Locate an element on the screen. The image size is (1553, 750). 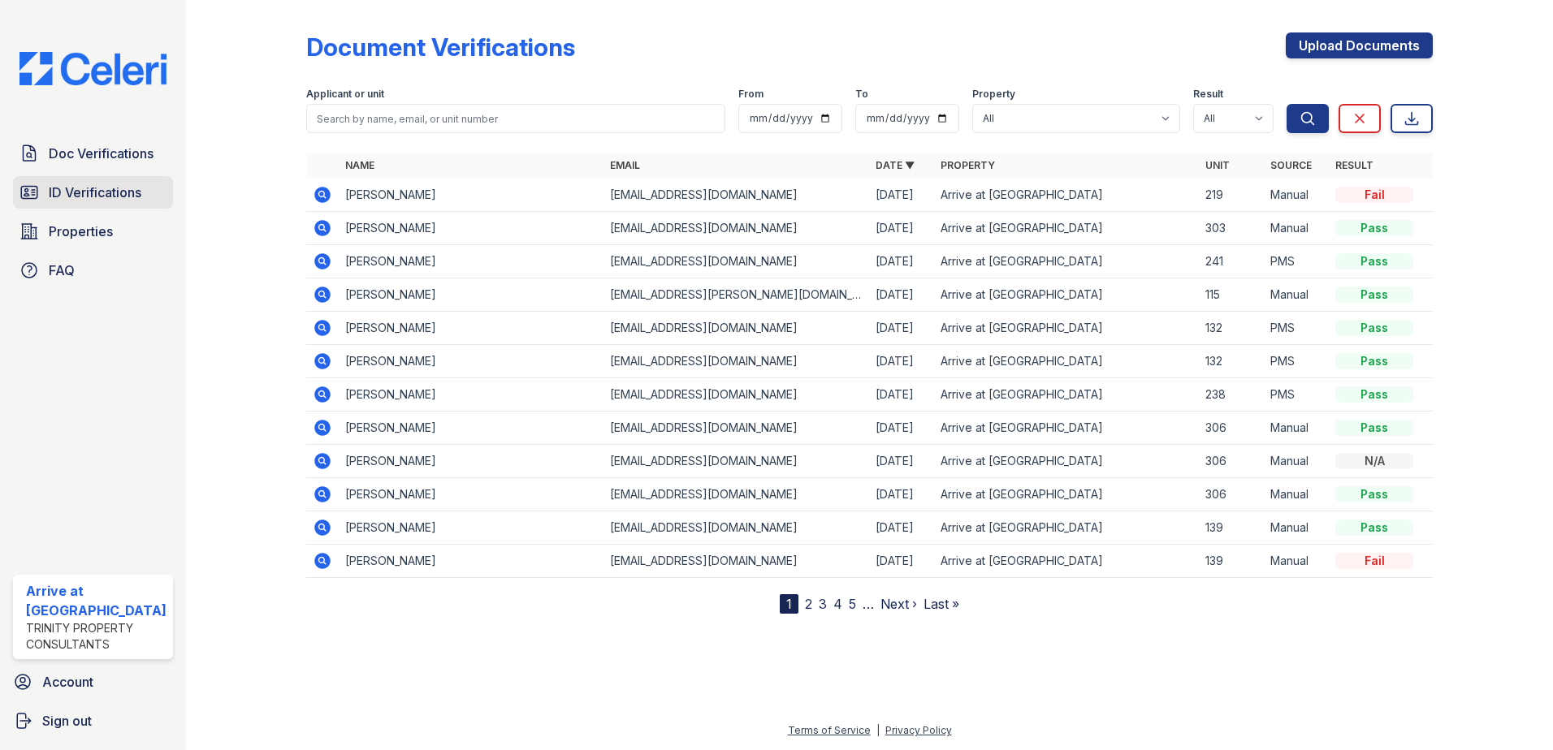
td: 303 is located at coordinates (1231, 228).